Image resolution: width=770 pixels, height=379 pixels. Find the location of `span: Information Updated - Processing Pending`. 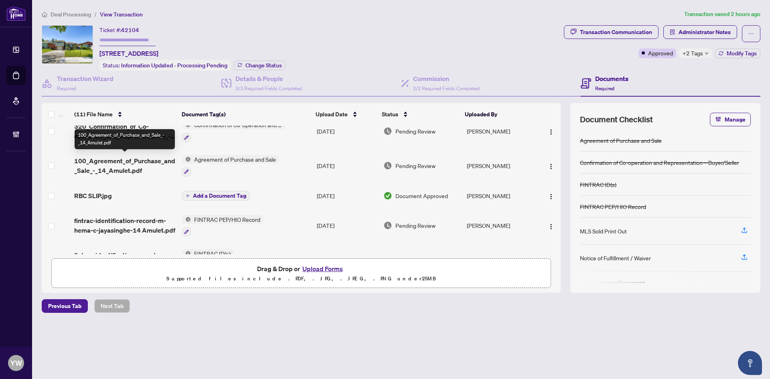

span: Information Updated - Processing Pending is located at coordinates (174, 65).